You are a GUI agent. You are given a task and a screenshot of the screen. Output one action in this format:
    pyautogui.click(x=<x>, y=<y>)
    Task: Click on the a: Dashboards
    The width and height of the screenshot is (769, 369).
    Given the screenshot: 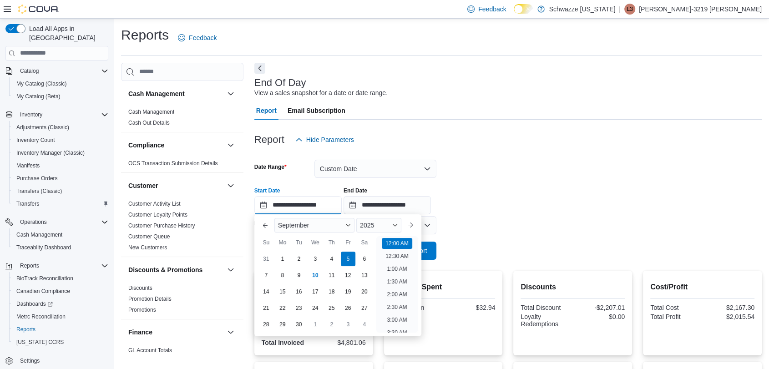 What is the action you would take?
    pyautogui.click(x=61, y=304)
    